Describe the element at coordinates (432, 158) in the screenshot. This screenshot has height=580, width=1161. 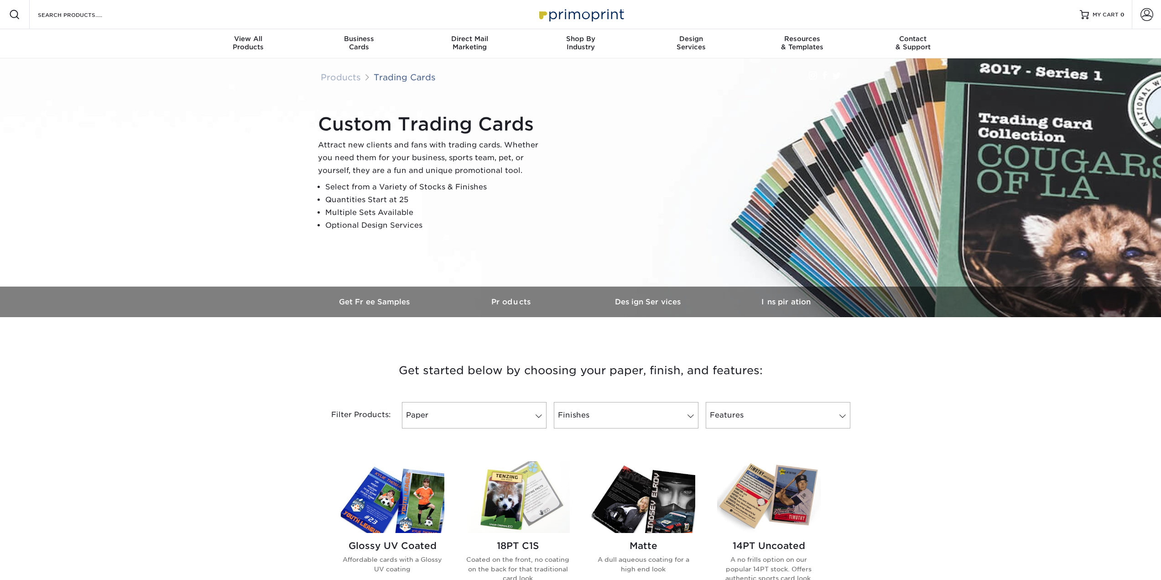
I see `p: Attract new clients and fans with trading cards. Whether you need them for your business, sports ...` at that location.